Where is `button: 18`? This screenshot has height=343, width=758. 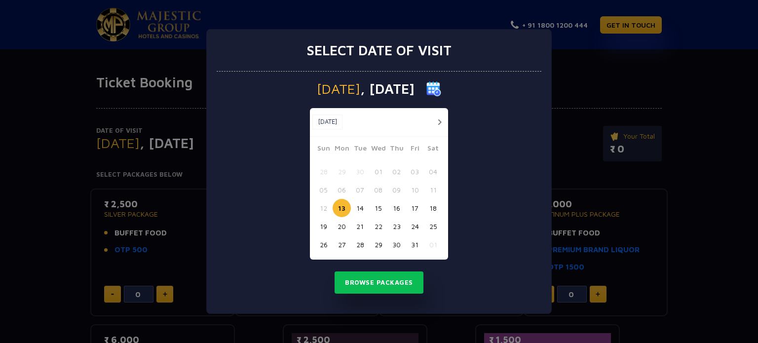
button: 18 is located at coordinates (433, 208).